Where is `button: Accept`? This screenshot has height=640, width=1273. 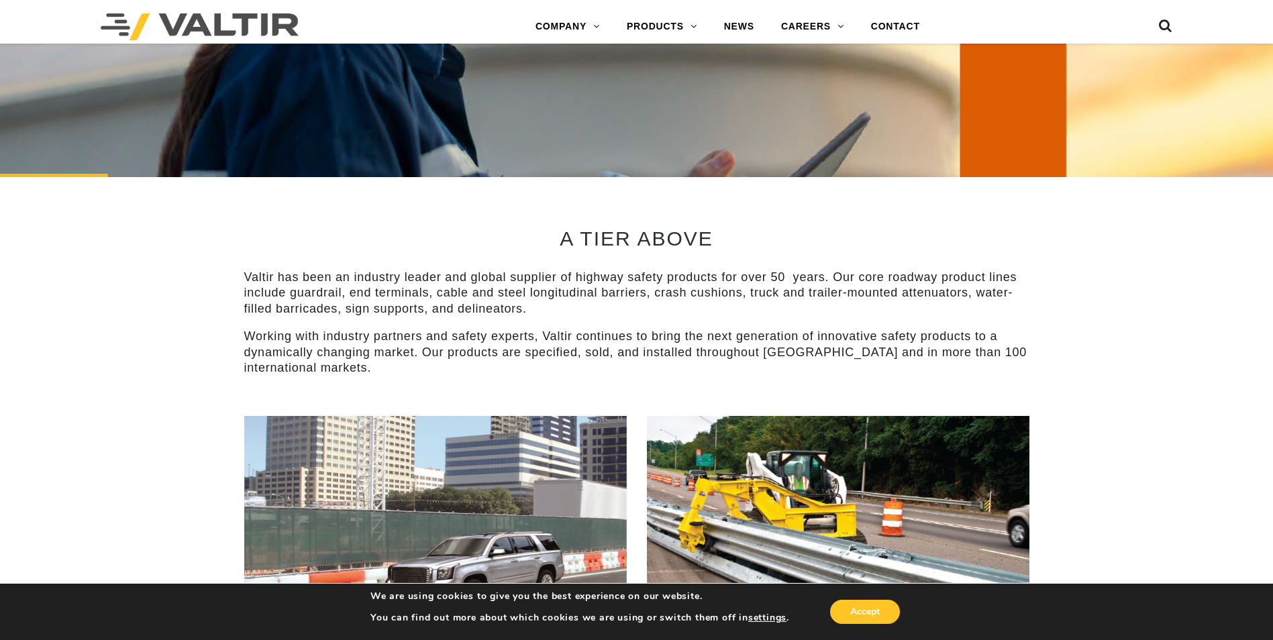
button: Accept is located at coordinates (865, 612).